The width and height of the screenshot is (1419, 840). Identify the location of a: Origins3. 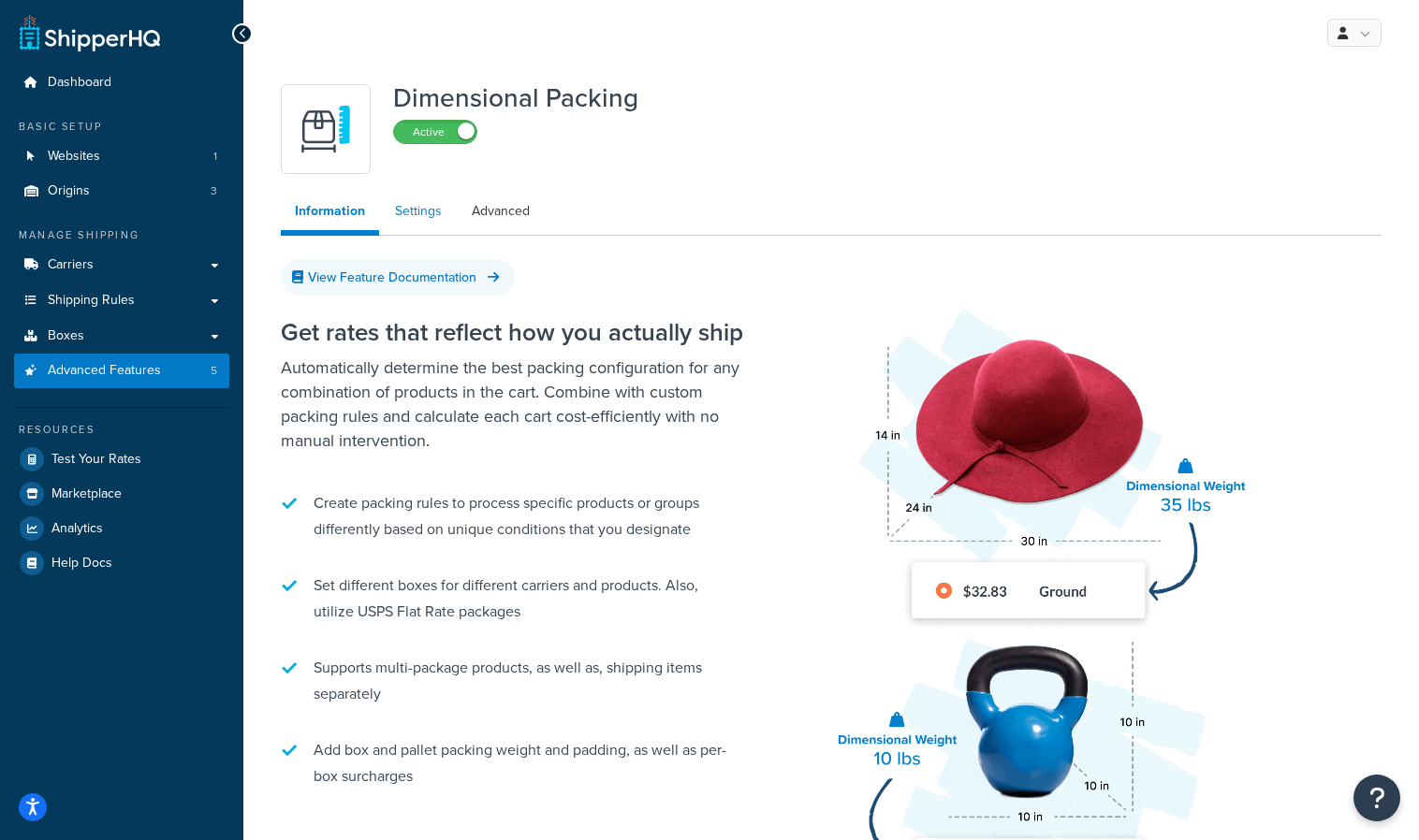
(122, 191).